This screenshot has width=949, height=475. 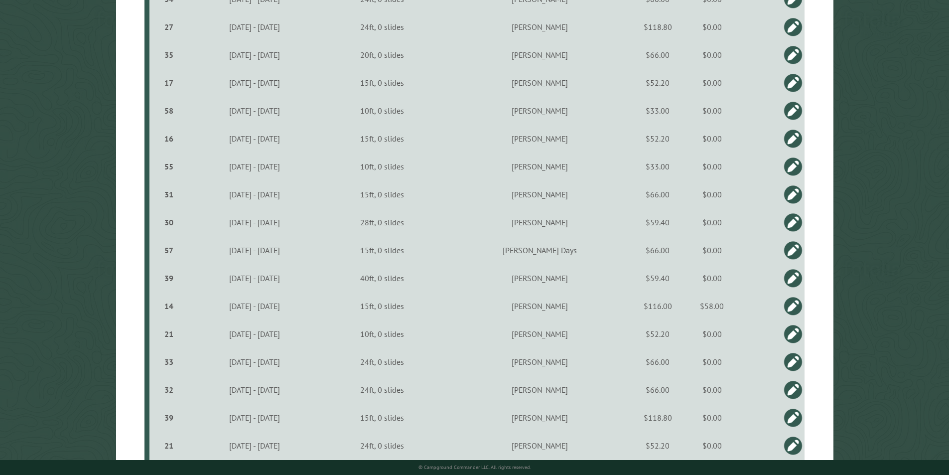 What do you see at coordinates (382, 222) in the screenshot?
I see `td: 28ft, 0 slides` at bounding box center [382, 222].